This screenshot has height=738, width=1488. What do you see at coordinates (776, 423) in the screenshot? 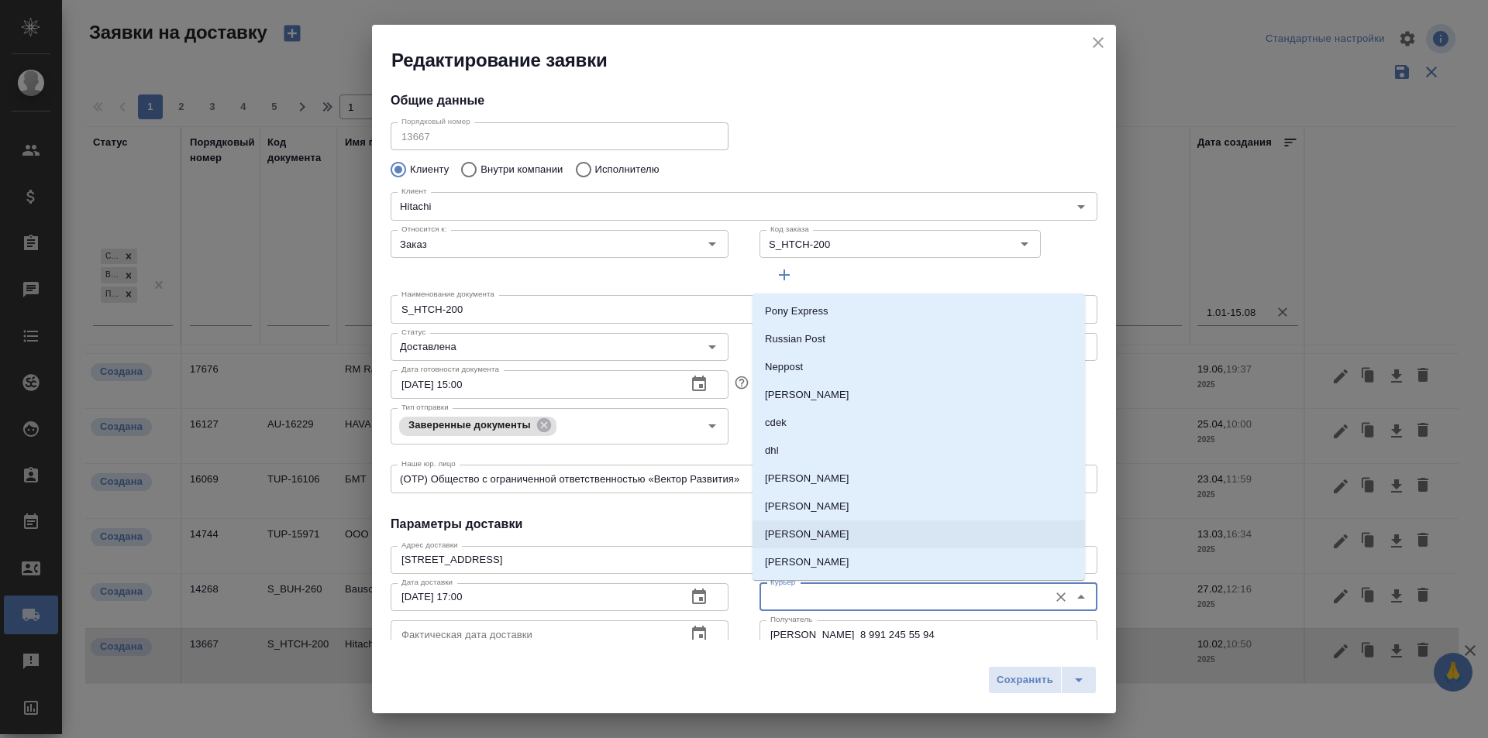
I see `p: cdek` at bounding box center [776, 423].